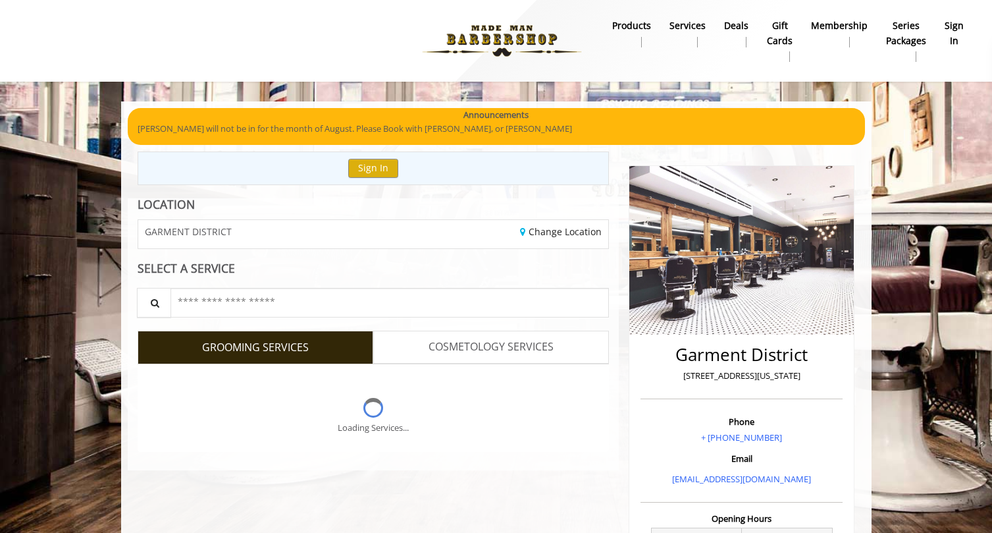 The image size is (992, 533). I want to click on b: Deals, so click(736, 26).